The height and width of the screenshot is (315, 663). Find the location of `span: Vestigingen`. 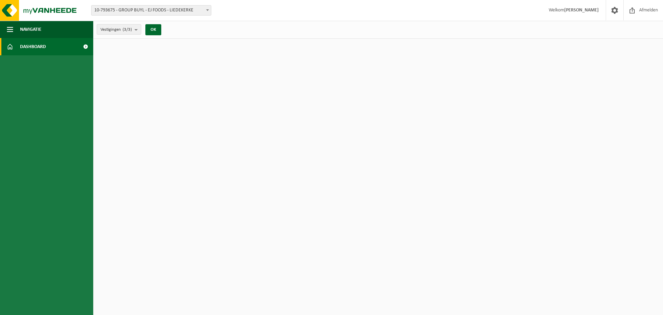

span: Vestigingen is located at coordinates (116, 30).